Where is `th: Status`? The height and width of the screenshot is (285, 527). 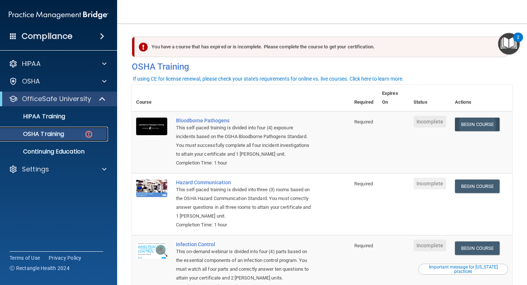 th: Status is located at coordinates (430, 98).